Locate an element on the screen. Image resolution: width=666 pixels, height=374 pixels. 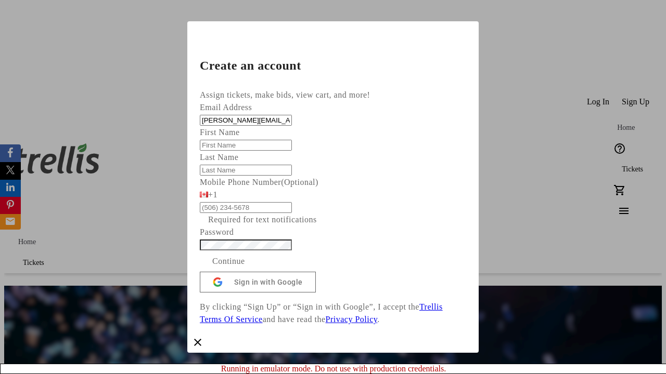
input: (506) 234-5678 is located at coordinates (246, 208).